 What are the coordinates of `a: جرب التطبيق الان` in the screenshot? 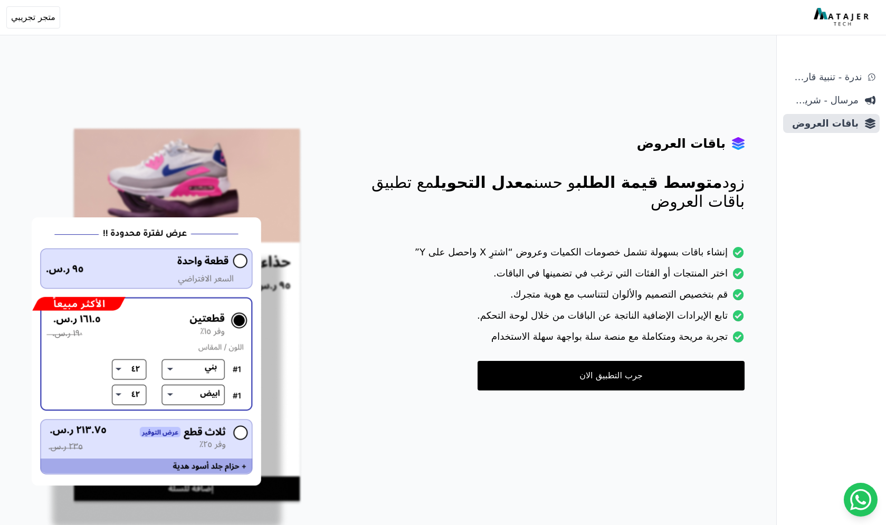 It's located at (611, 376).